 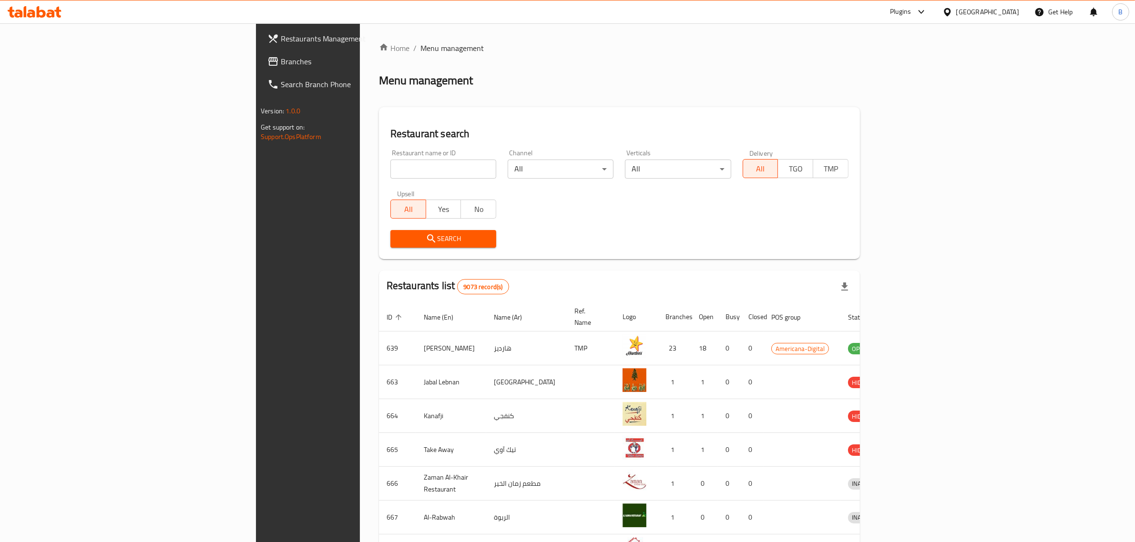 I want to click on h2: Restaurant search, so click(x=619, y=134).